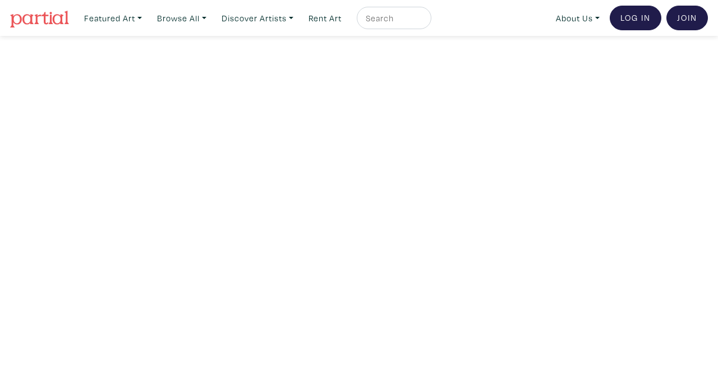  What do you see at coordinates (635, 18) in the screenshot?
I see `a: Log In` at bounding box center [635, 18].